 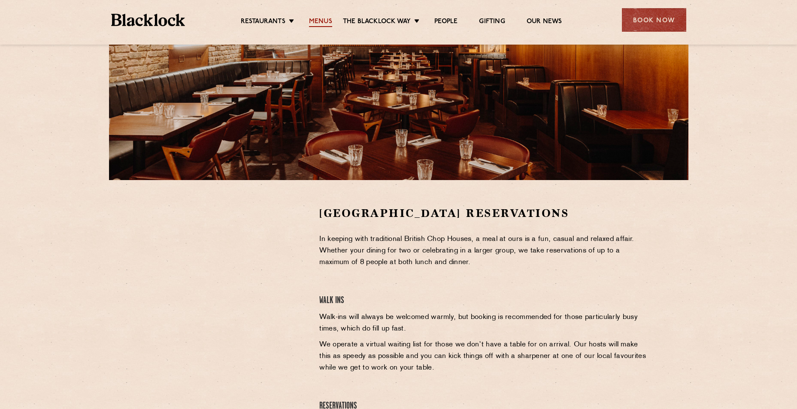 I want to click on img: BL_Textured_Logo-footer-cropped.svg, so click(x=148, y=20).